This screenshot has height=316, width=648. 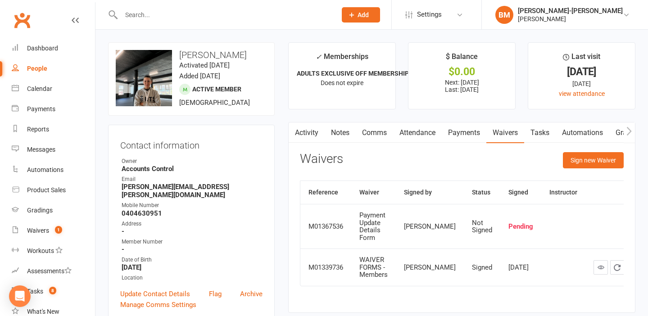 I want to click on div: People, so click(x=37, y=68).